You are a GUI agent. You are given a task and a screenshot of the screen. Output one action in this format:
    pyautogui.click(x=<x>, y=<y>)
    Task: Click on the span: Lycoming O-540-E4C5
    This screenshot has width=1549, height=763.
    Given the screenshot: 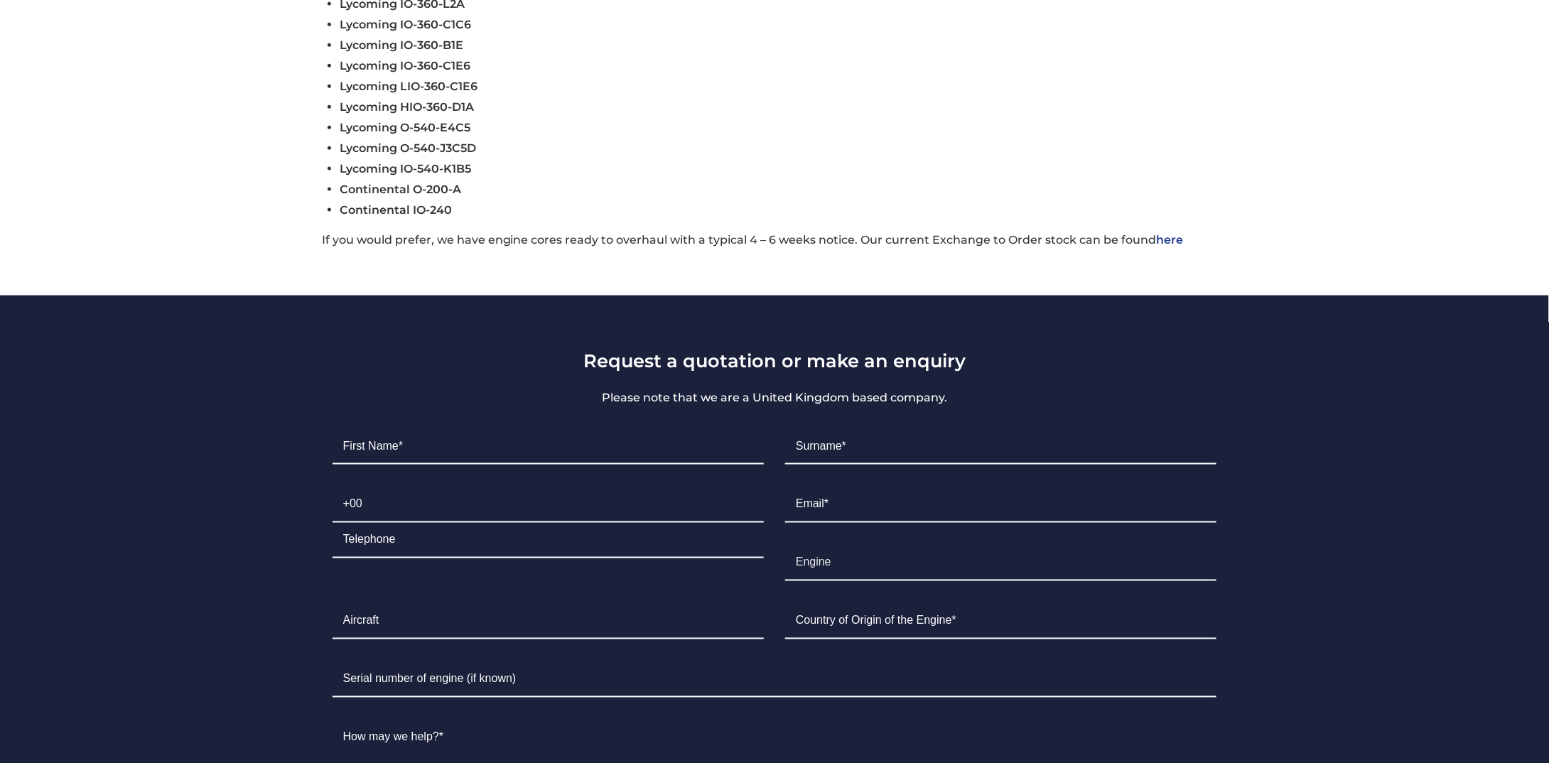 What is the action you would take?
    pyautogui.click(x=405, y=127)
    